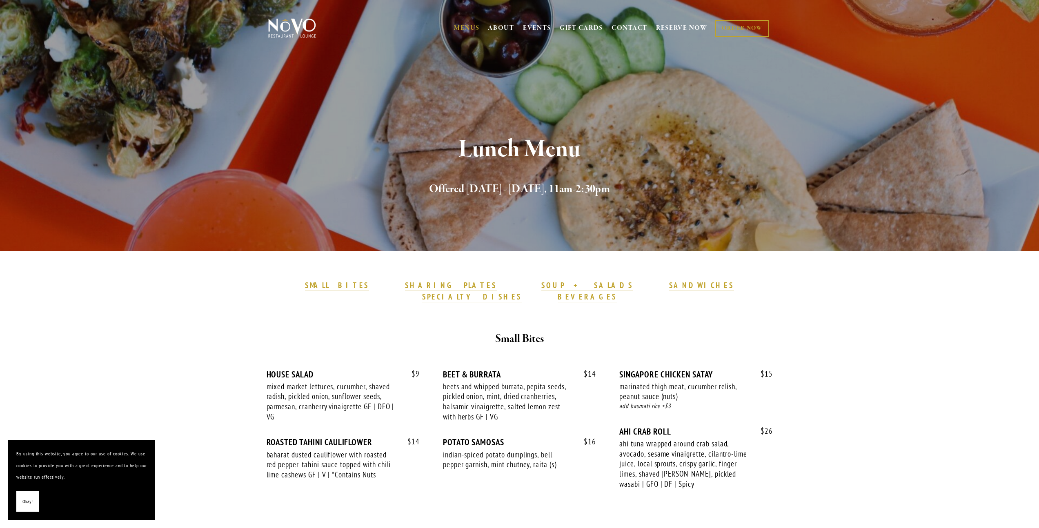 The image size is (1039, 528). I want to click on a: MENUS, so click(467, 28).